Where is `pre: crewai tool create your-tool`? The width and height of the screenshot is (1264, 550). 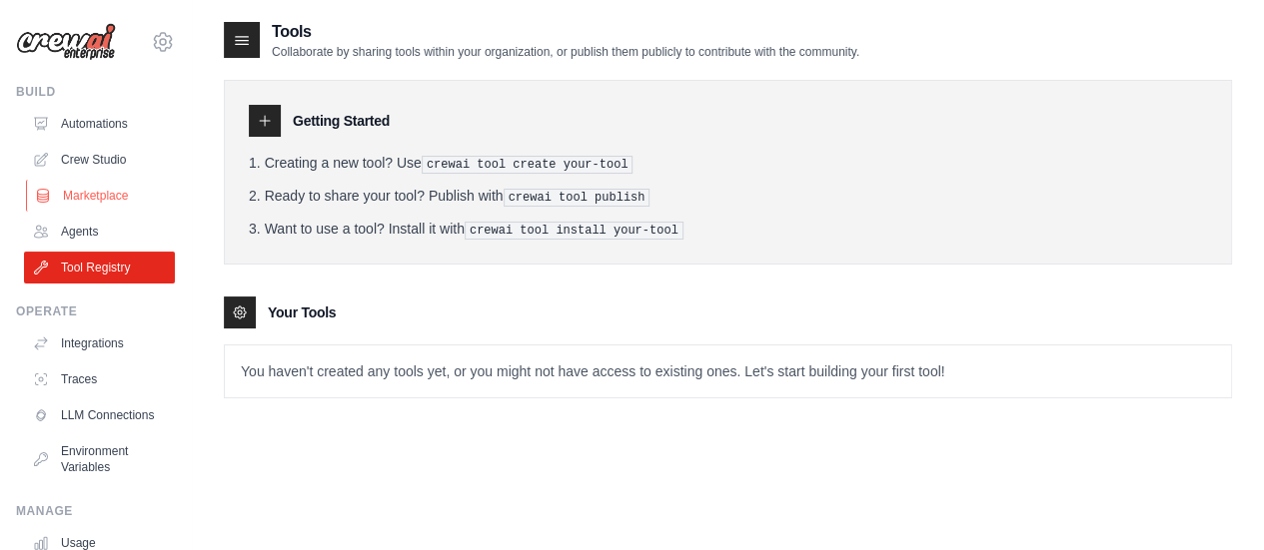 pre: crewai tool create your-tool is located at coordinates (527, 165).